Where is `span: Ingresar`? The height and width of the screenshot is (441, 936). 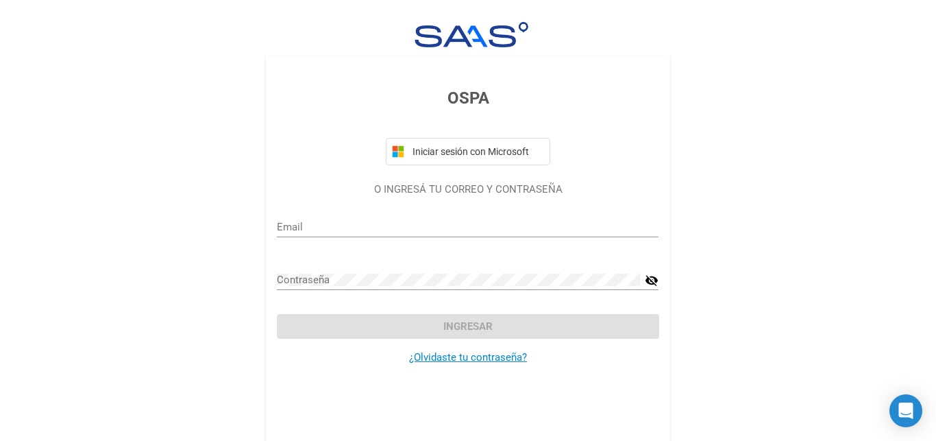 span: Ingresar is located at coordinates (468, 326).